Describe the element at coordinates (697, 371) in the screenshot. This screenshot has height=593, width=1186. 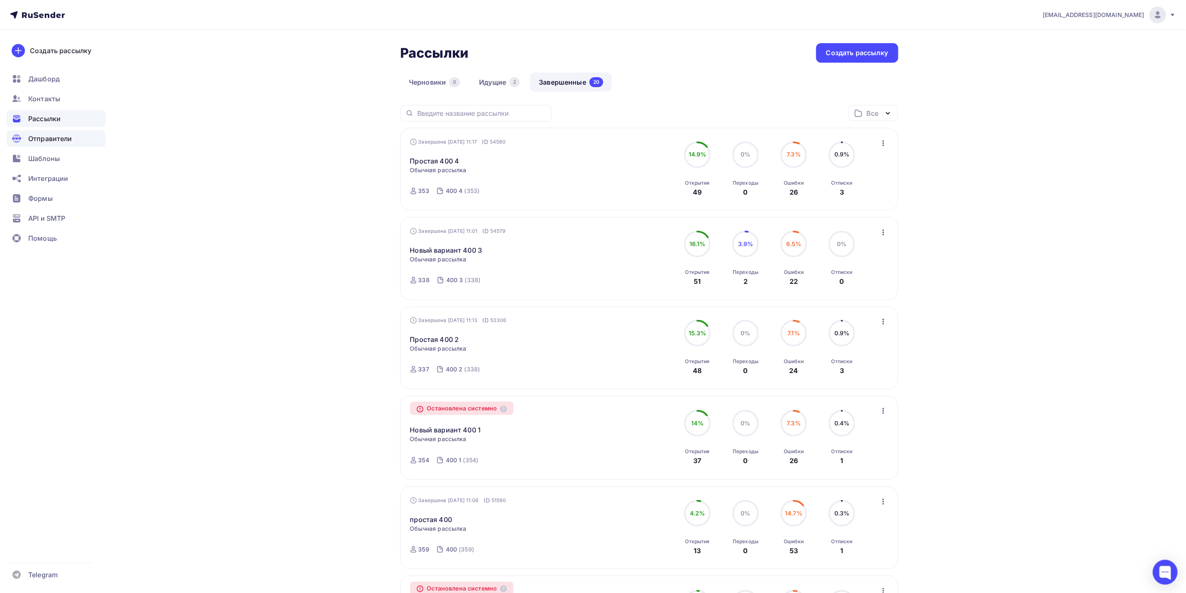
I see `div: 48` at that location.